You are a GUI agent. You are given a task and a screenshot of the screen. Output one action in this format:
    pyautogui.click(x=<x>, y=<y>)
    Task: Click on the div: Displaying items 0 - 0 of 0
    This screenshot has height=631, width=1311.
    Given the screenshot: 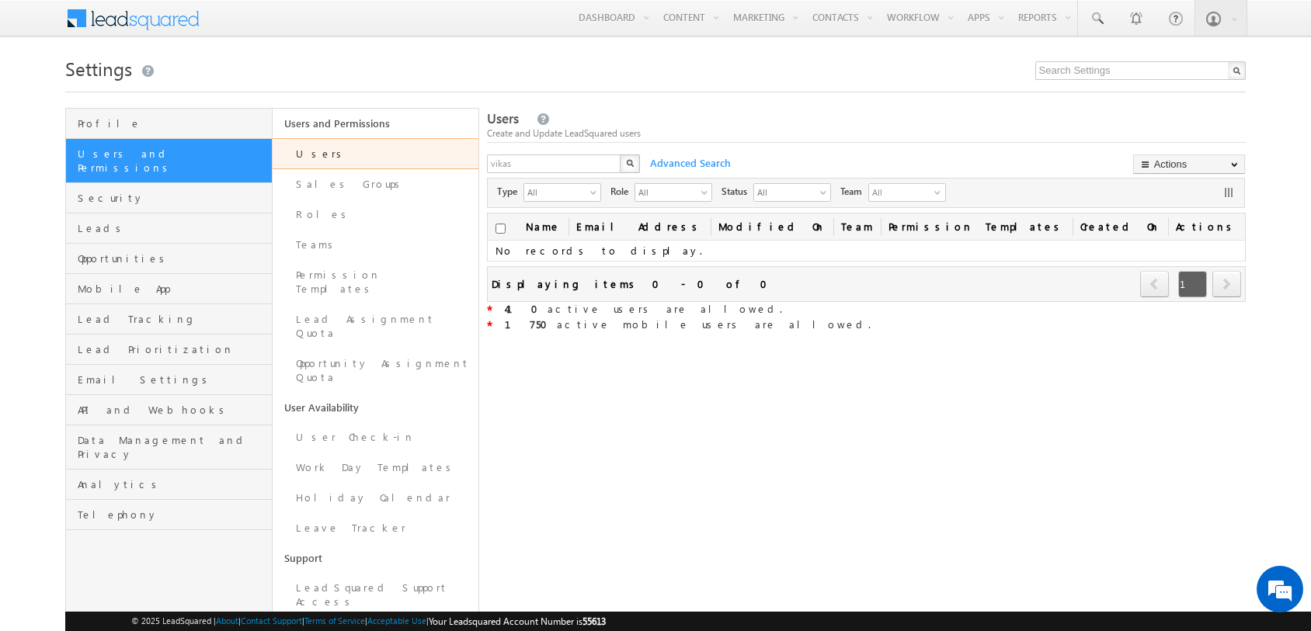 What is the action you would take?
    pyautogui.click(x=634, y=284)
    